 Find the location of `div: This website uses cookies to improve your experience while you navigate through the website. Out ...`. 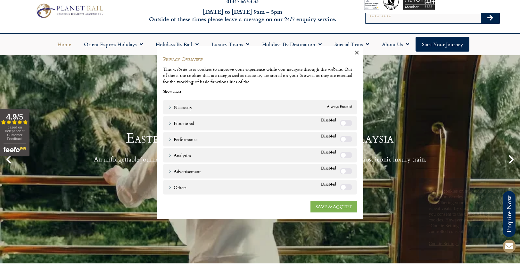

div: This website uses cookies to improve your experience while you navigate through the website. Out ... is located at coordinates (260, 75).